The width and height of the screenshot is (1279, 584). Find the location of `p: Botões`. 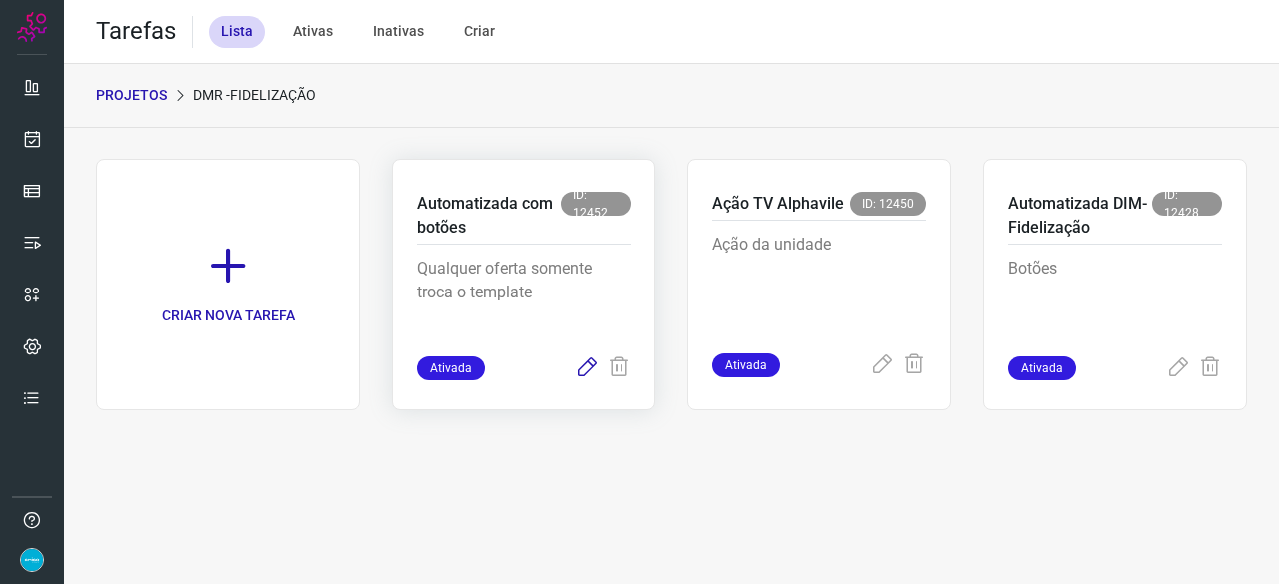

p: Botões is located at coordinates (1115, 307).